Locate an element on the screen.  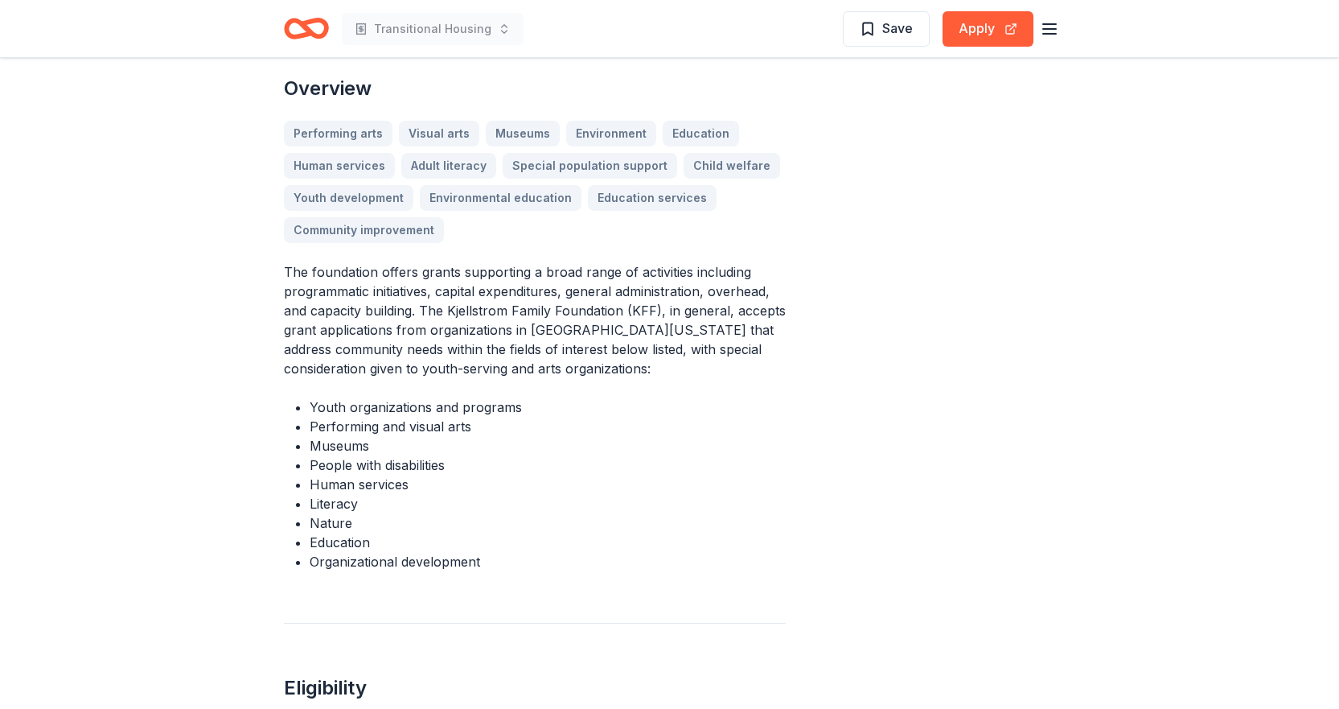
li: Human services is located at coordinates (548, 484).